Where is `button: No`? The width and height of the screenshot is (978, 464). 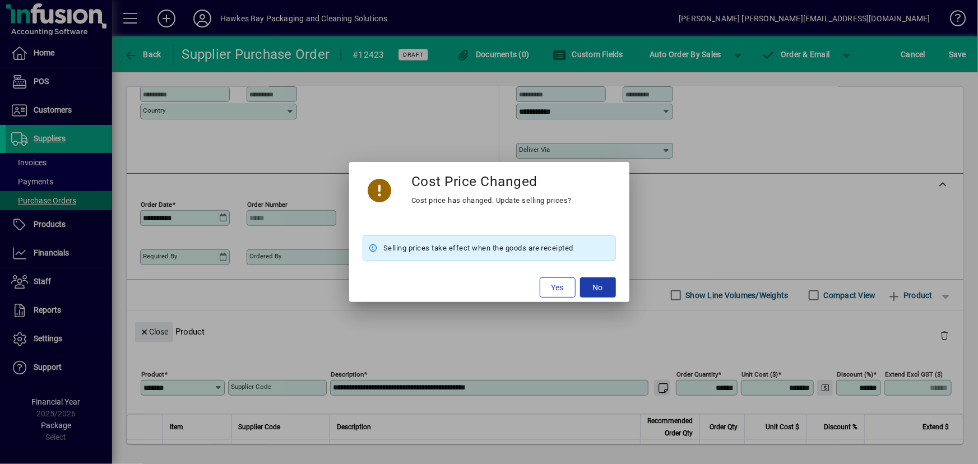 button: No is located at coordinates (598, 287).